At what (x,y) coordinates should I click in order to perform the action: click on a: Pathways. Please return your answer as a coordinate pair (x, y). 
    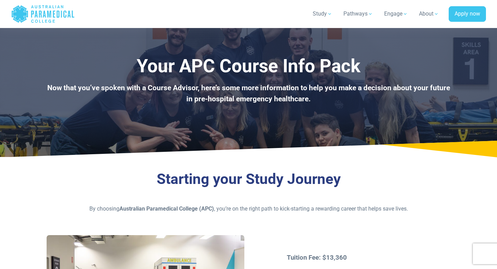
    Looking at the image, I should click on (358, 14).